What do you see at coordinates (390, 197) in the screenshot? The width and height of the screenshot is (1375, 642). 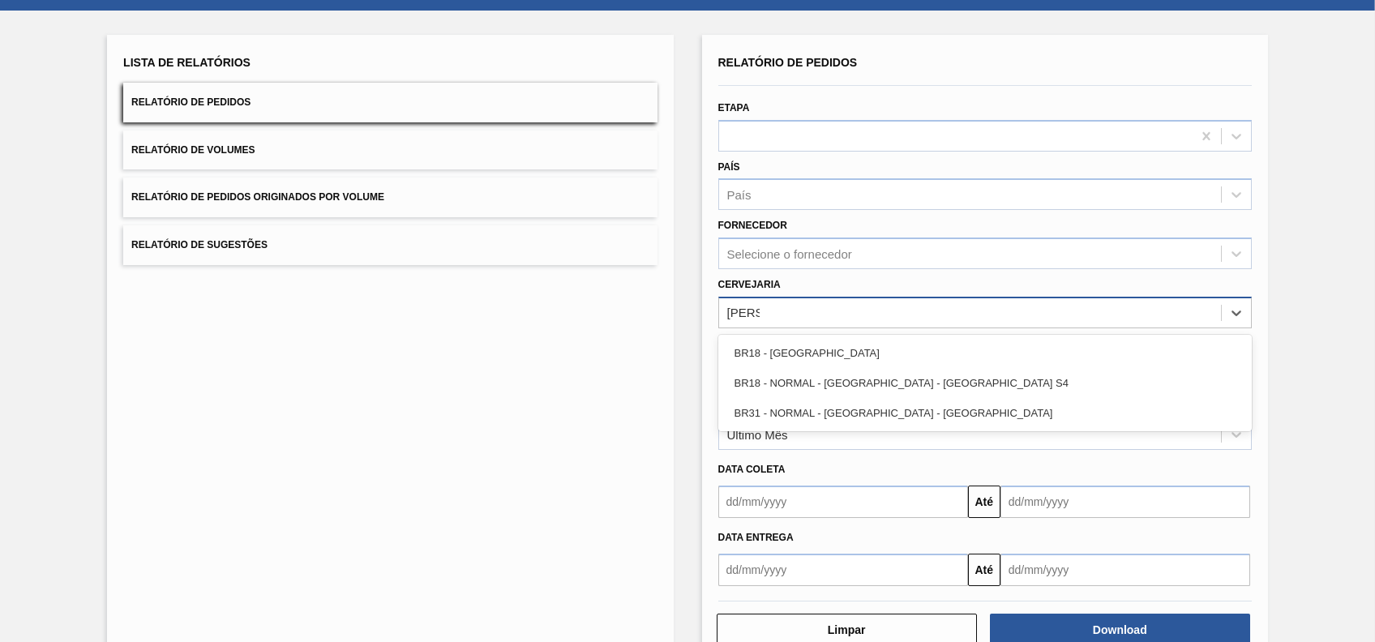 I see `button: Relatório de Pedidos Originados por Volume` at bounding box center [390, 197].